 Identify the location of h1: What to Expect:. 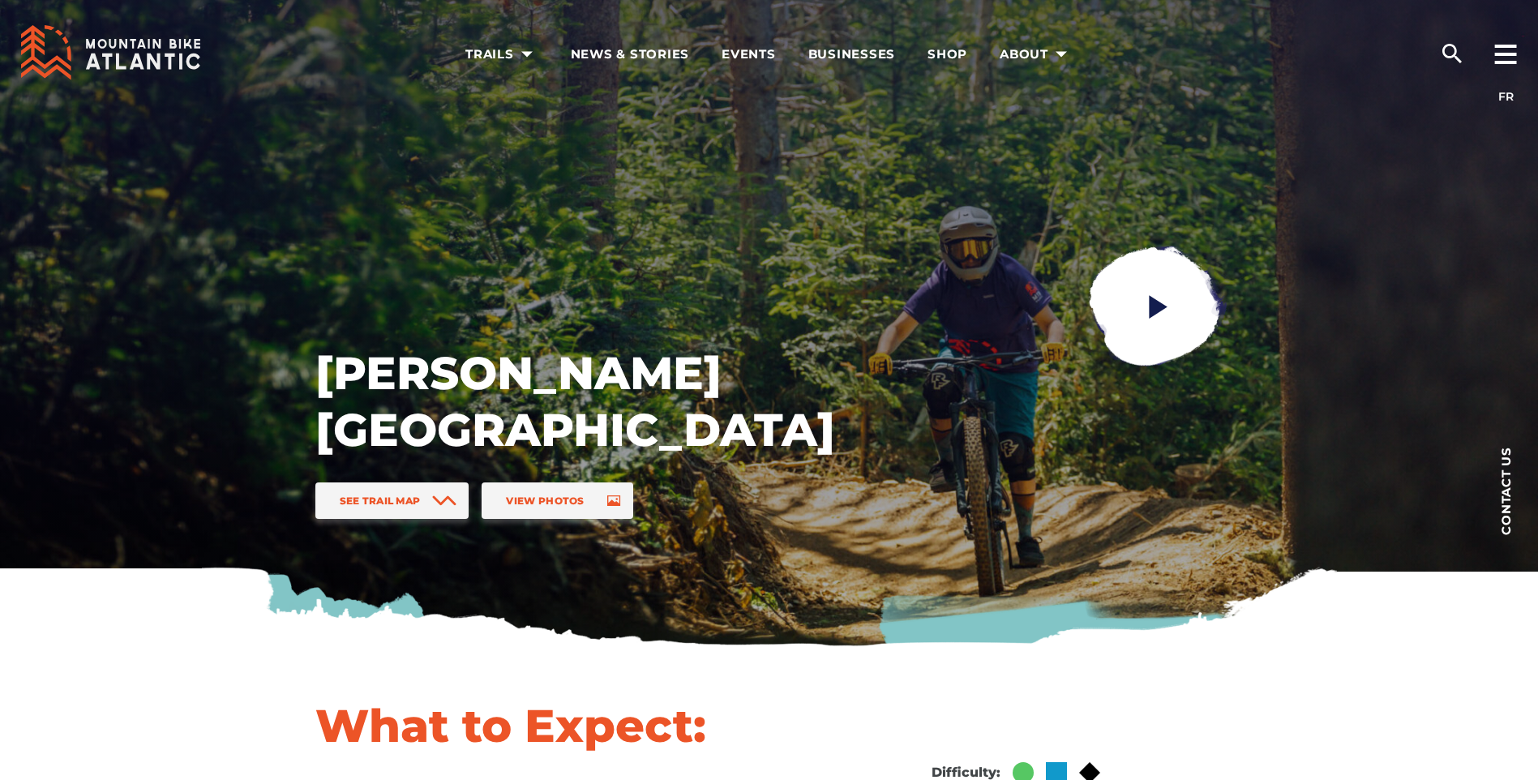
(579, 725).